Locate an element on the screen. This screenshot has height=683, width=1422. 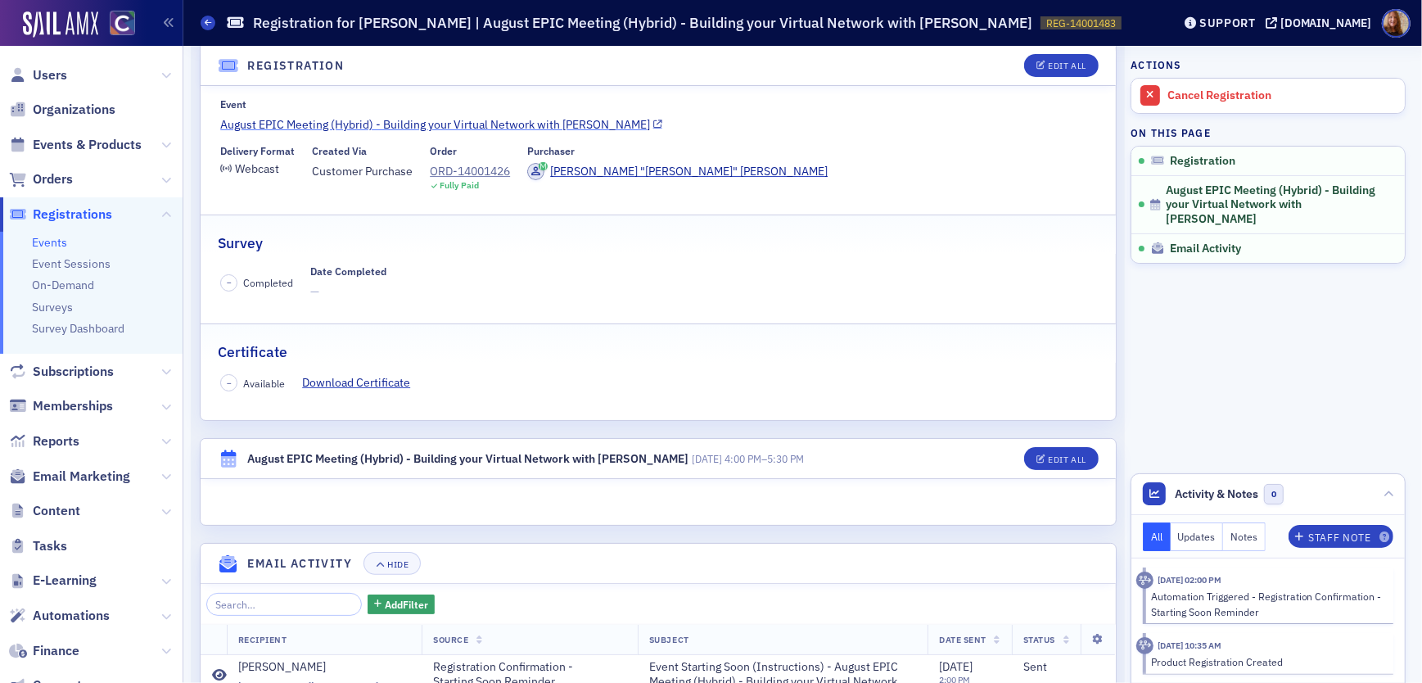
a: Events & Products is located at coordinates (75, 145).